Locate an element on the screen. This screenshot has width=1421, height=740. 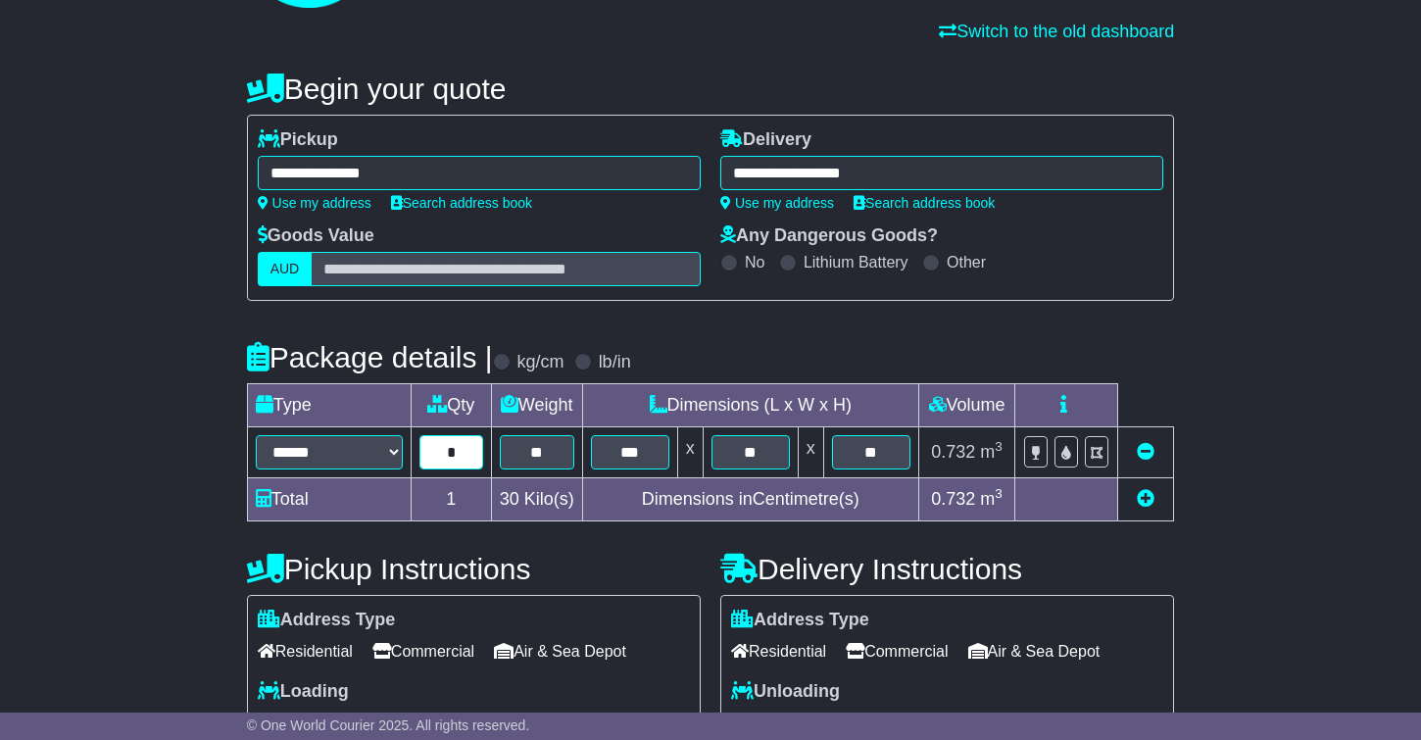
h4: Begin your quote is located at coordinates (711, 88).